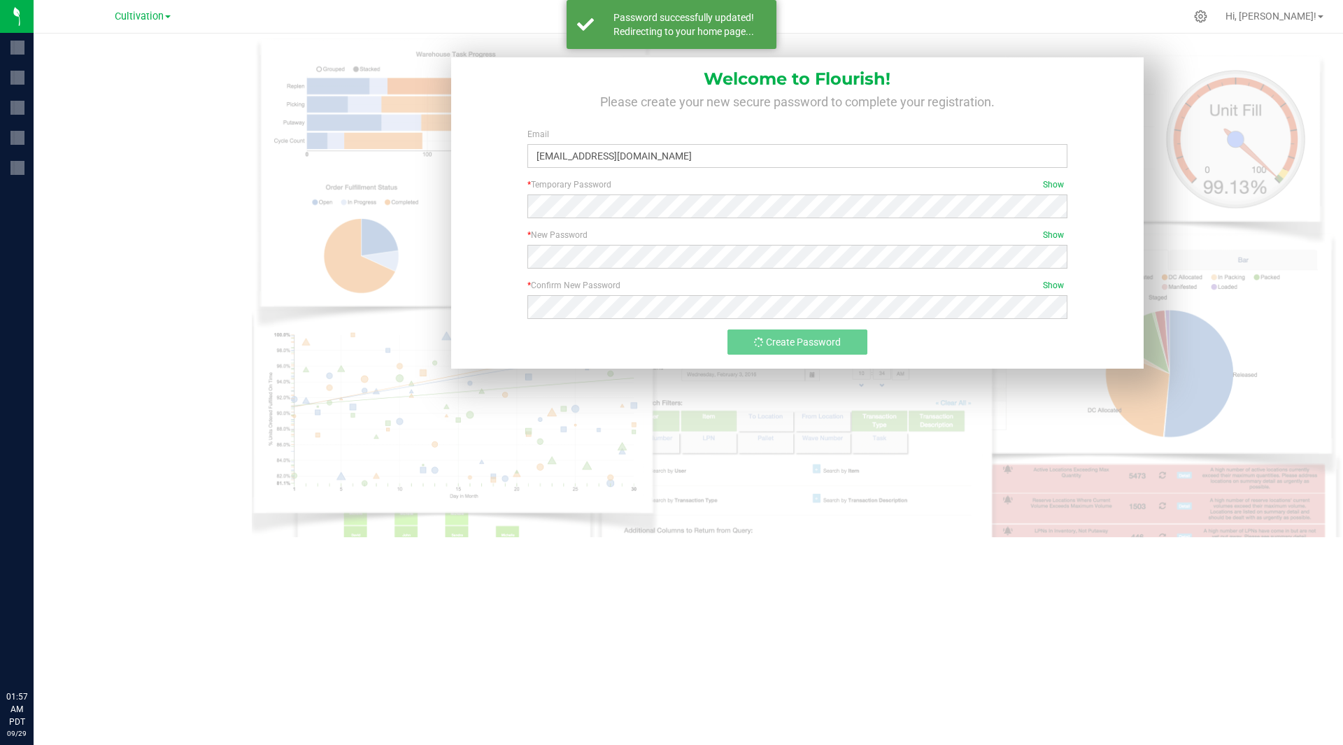 The width and height of the screenshot is (1343, 745). I want to click on h1: Welcome to Flourish!, so click(797, 73).